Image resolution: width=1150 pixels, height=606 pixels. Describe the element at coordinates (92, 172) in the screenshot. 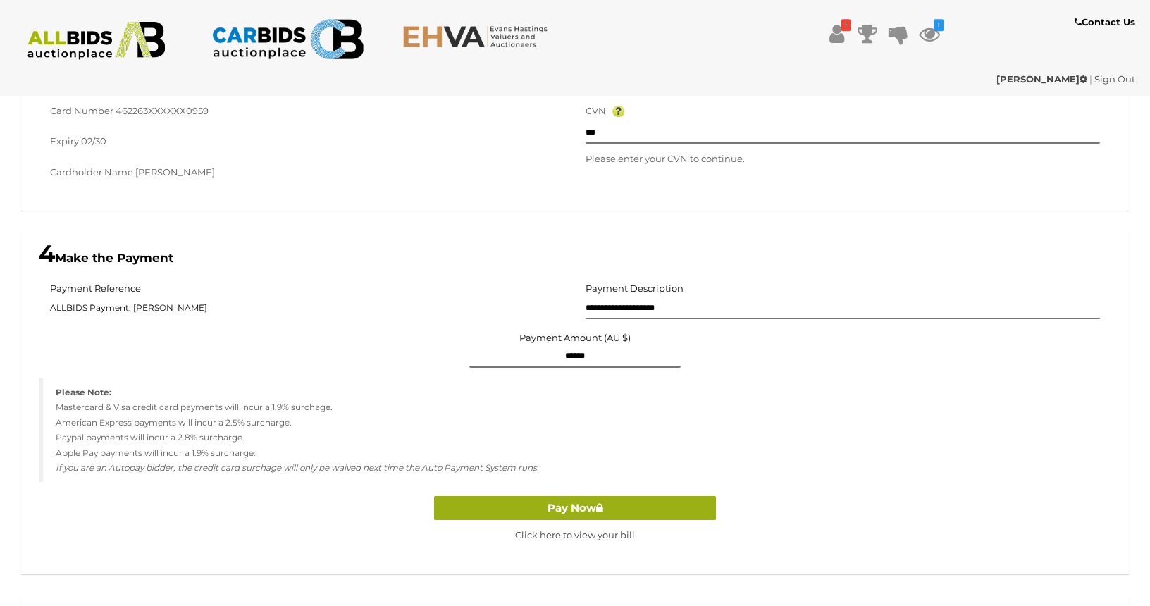

I see `label: Cardholder Name` at that location.